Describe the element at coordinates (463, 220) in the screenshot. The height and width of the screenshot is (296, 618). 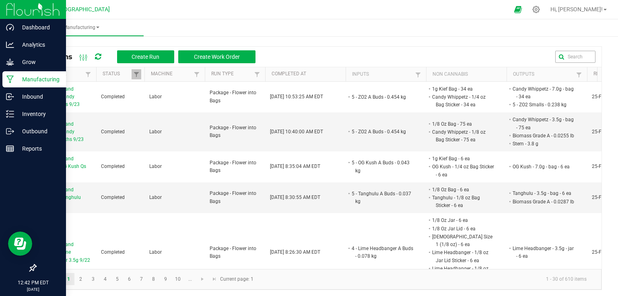
I see `li: 1/8 Oz Jar - 6 ea` at that location.